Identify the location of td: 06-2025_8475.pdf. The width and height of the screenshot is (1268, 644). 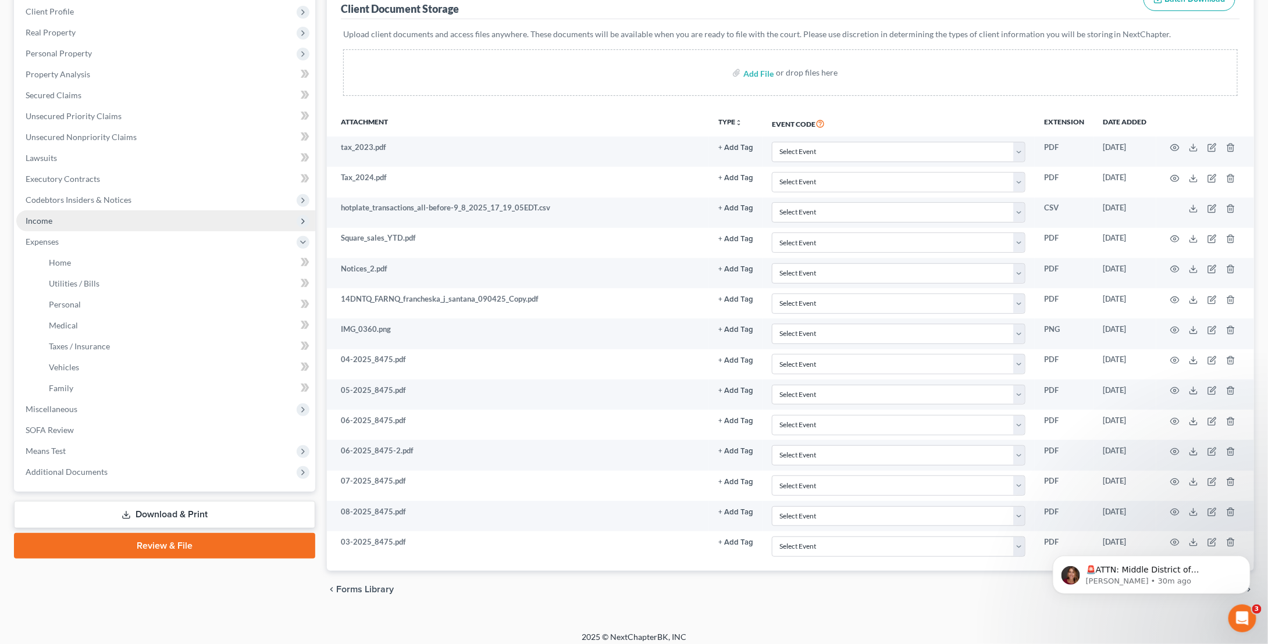
(518, 425).